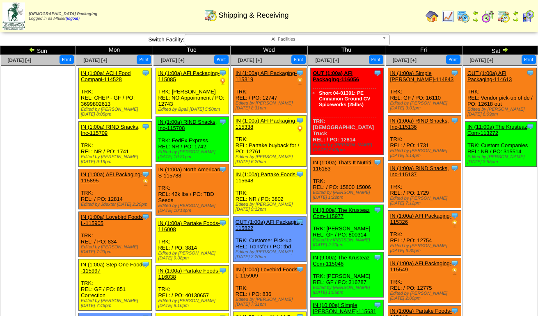 The height and width of the screenshot is (316, 538). Describe the element at coordinates (110, 130) in the screenshot. I see `a: IN (1:00a) RIND Snacks, Inc-115709` at that location.